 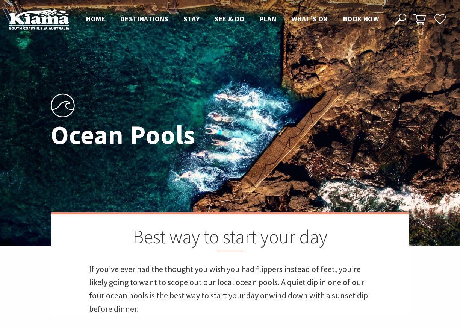 I want to click on h2: Best way to start your day, so click(x=230, y=238).